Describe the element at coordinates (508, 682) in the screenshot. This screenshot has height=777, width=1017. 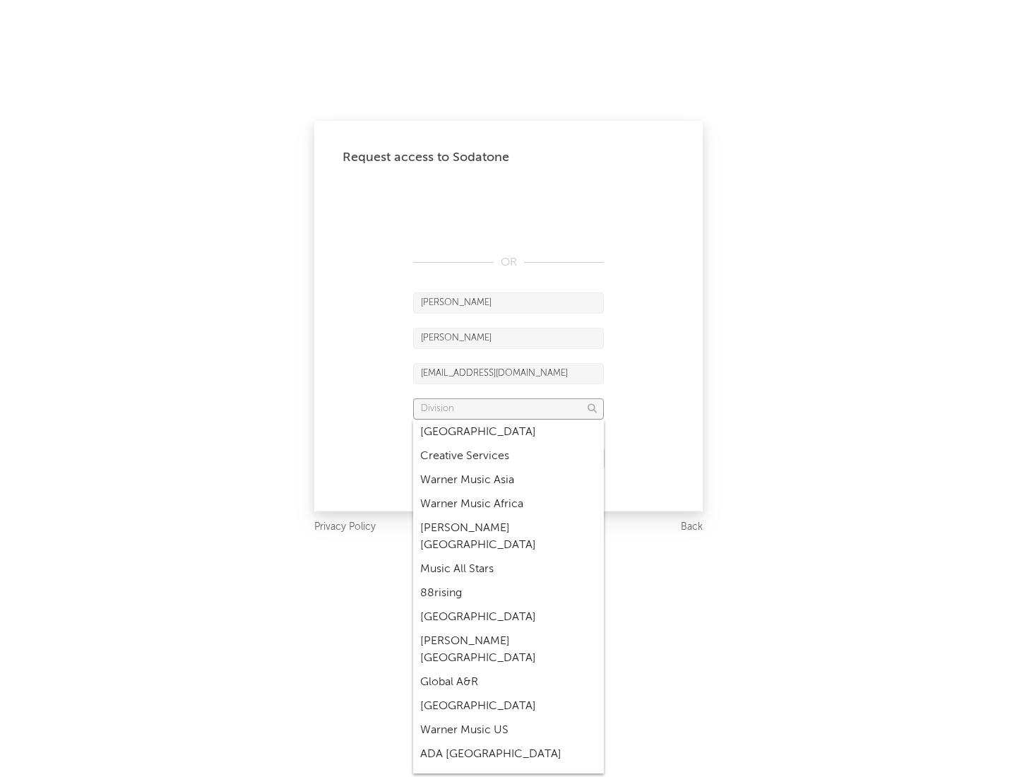
I see `div: Global A&R` at that location.